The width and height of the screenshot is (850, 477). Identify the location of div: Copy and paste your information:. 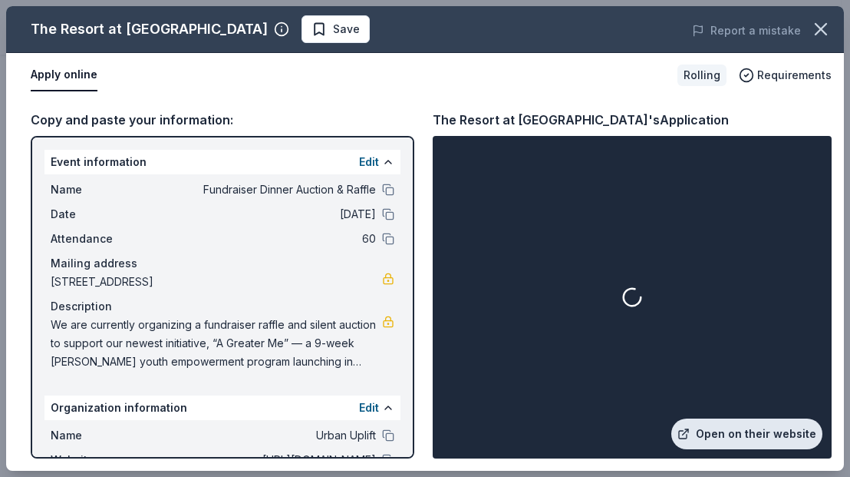
(223, 120).